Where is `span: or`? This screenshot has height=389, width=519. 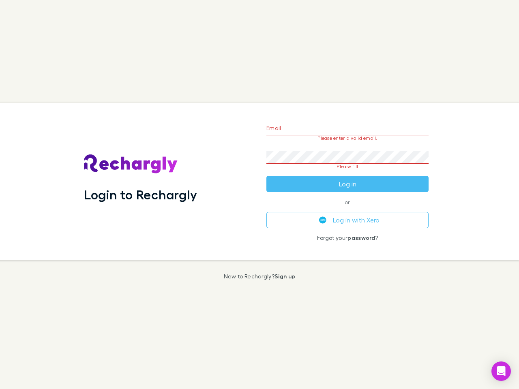 span: or is located at coordinates (347, 202).